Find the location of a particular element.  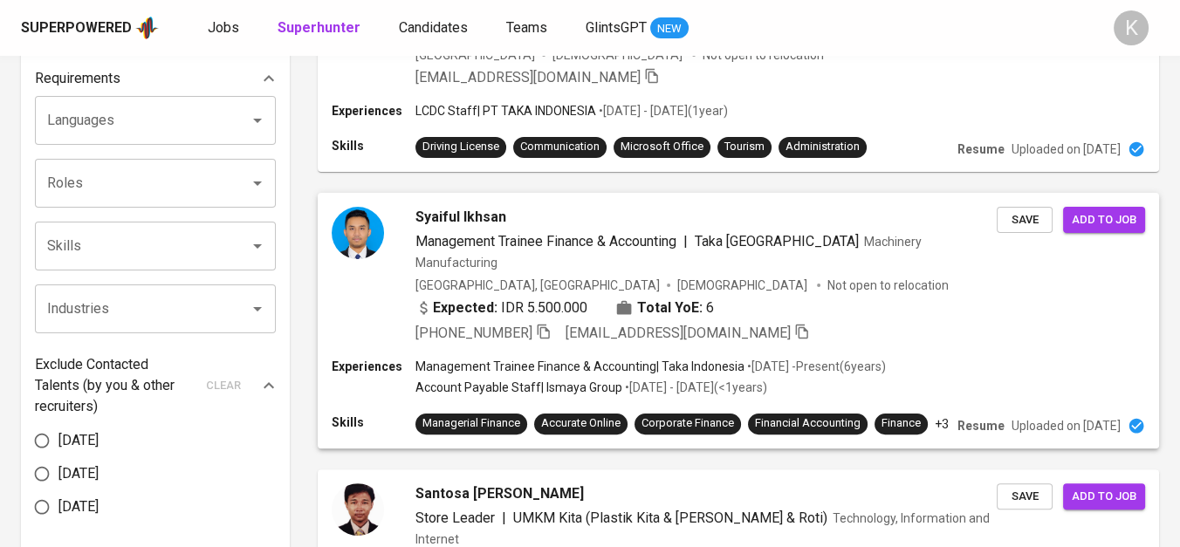

div: Accurate Online is located at coordinates (581, 423).